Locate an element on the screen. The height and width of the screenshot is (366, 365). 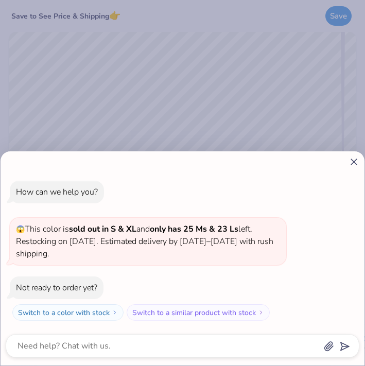
strong: sold out in S & XL is located at coordinates (102, 229).